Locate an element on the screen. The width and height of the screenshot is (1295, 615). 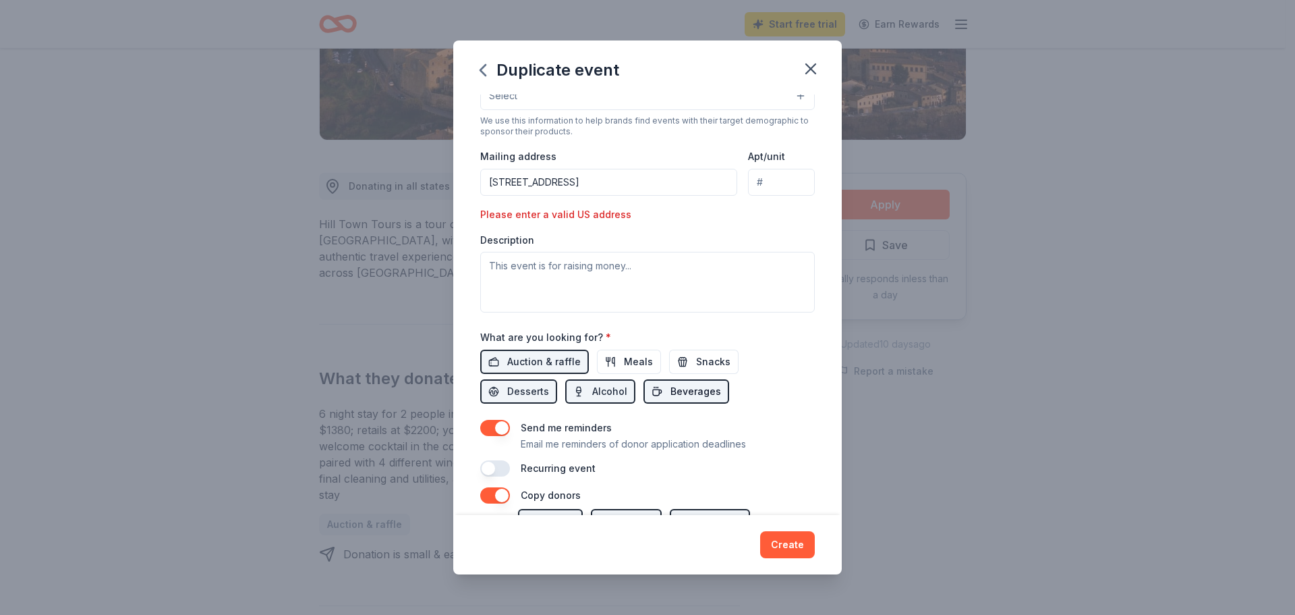
button: Snacks is located at coordinates (704, 362).